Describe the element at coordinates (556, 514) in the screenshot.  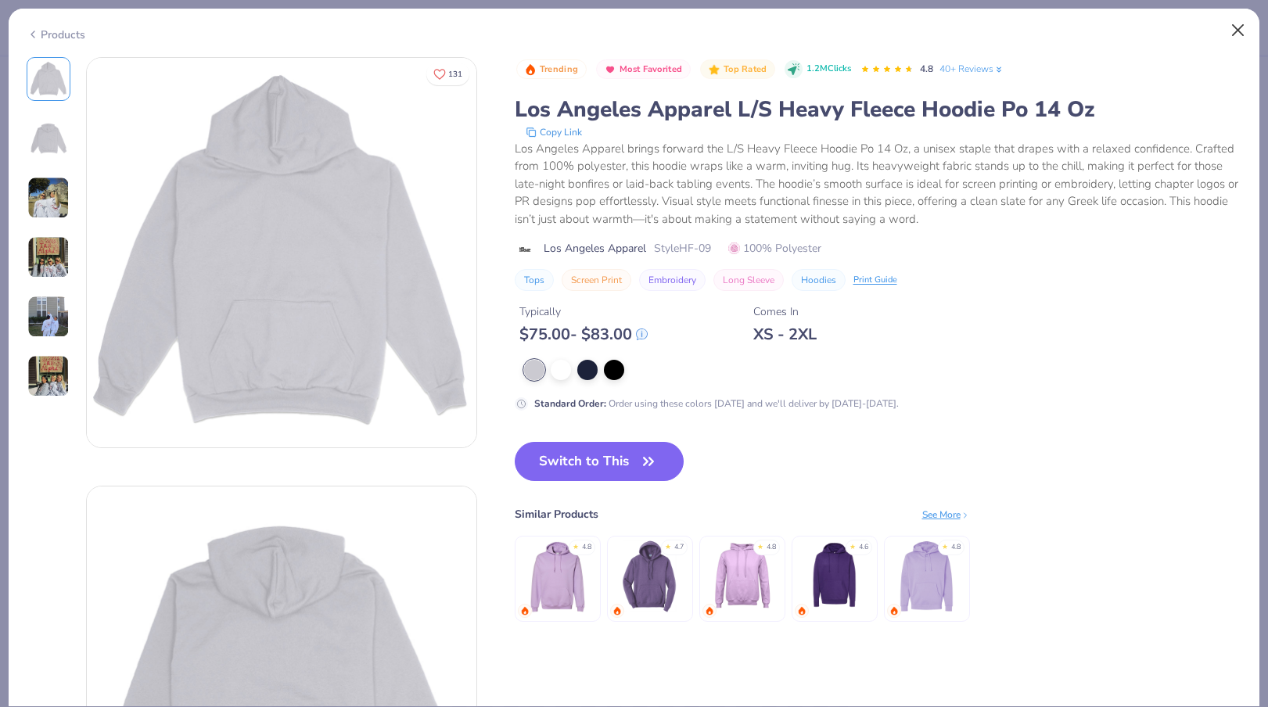
I see `div: Similar Products` at that location.